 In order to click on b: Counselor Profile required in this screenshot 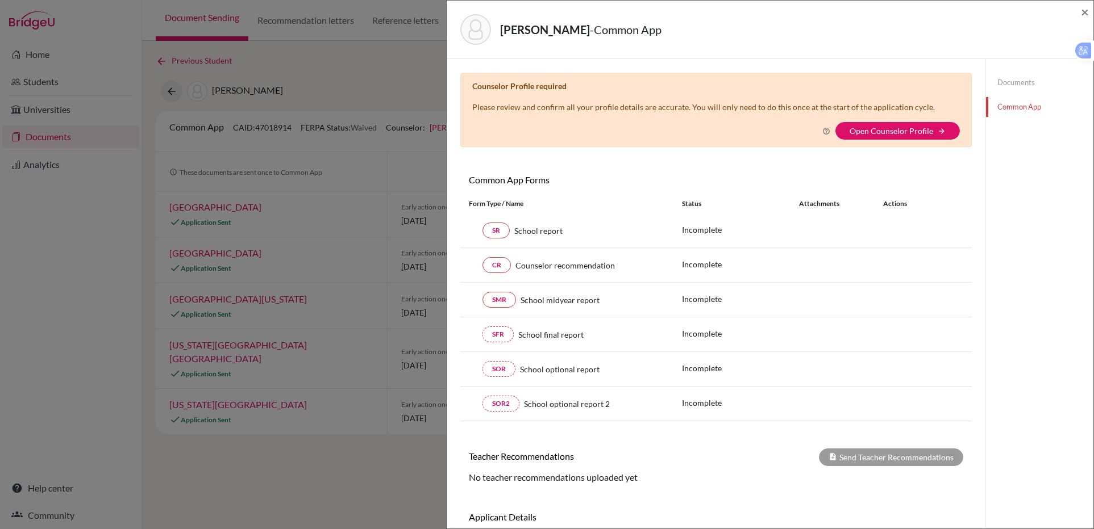, I will do `click(519, 86)`.